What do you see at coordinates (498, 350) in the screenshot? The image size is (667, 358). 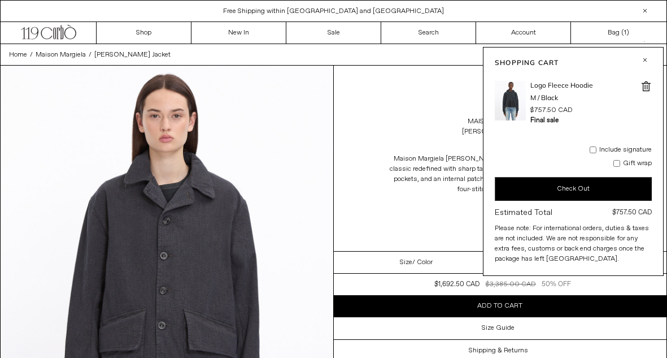 I see `h3: Shipping & Returns` at bounding box center [498, 350].